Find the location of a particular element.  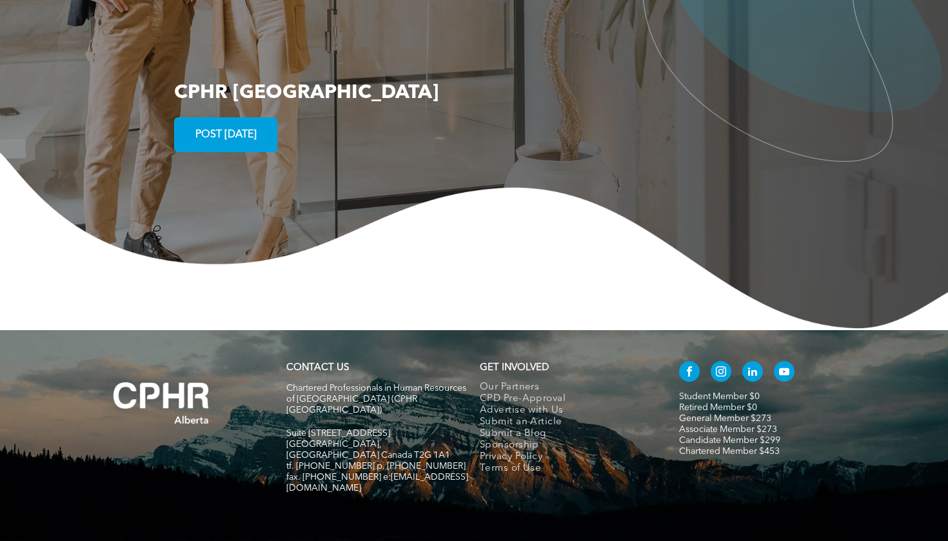

a: Retired Member $0 is located at coordinates (718, 408).